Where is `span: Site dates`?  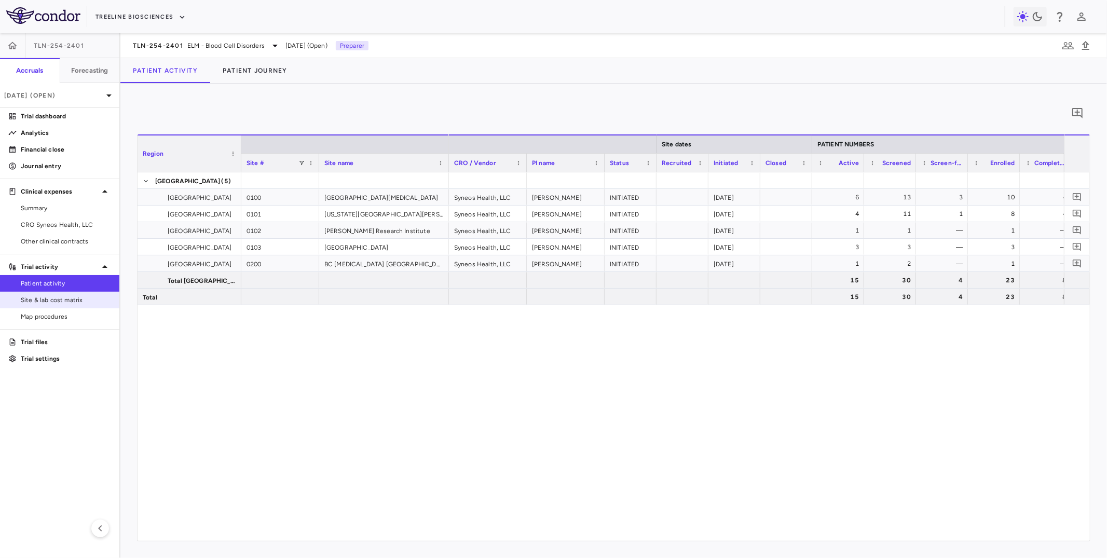
span: Site dates is located at coordinates (677, 144).